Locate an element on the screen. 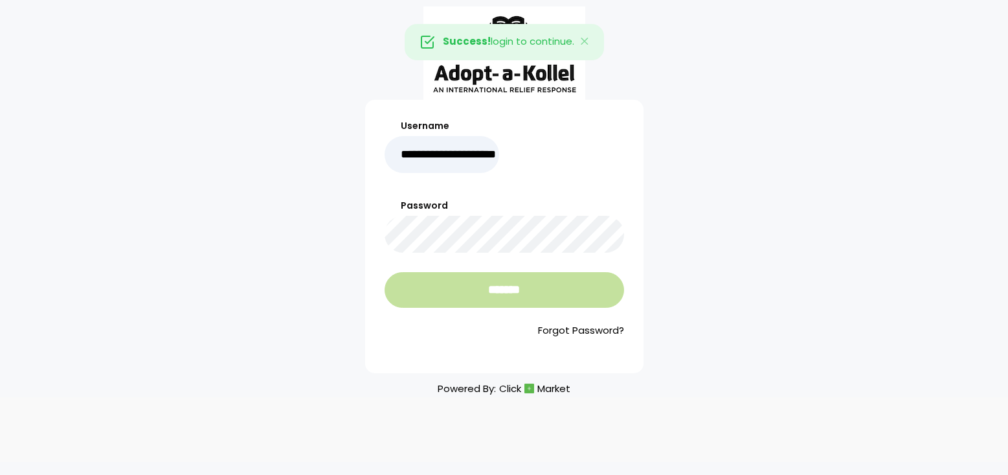 The height and width of the screenshot is (475, 1008). img: aak_logo_sm.jpeg is located at coordinates (505, 53).